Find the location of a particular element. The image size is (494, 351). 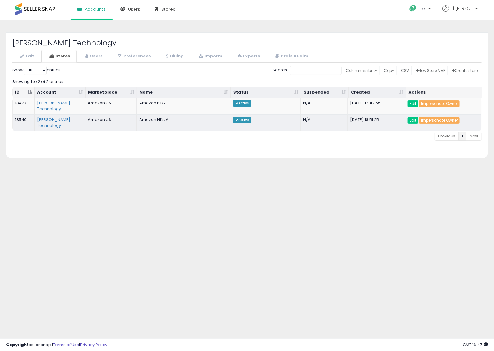

th: Status: activate to sort column ascending is located at coordinates (266, 93).